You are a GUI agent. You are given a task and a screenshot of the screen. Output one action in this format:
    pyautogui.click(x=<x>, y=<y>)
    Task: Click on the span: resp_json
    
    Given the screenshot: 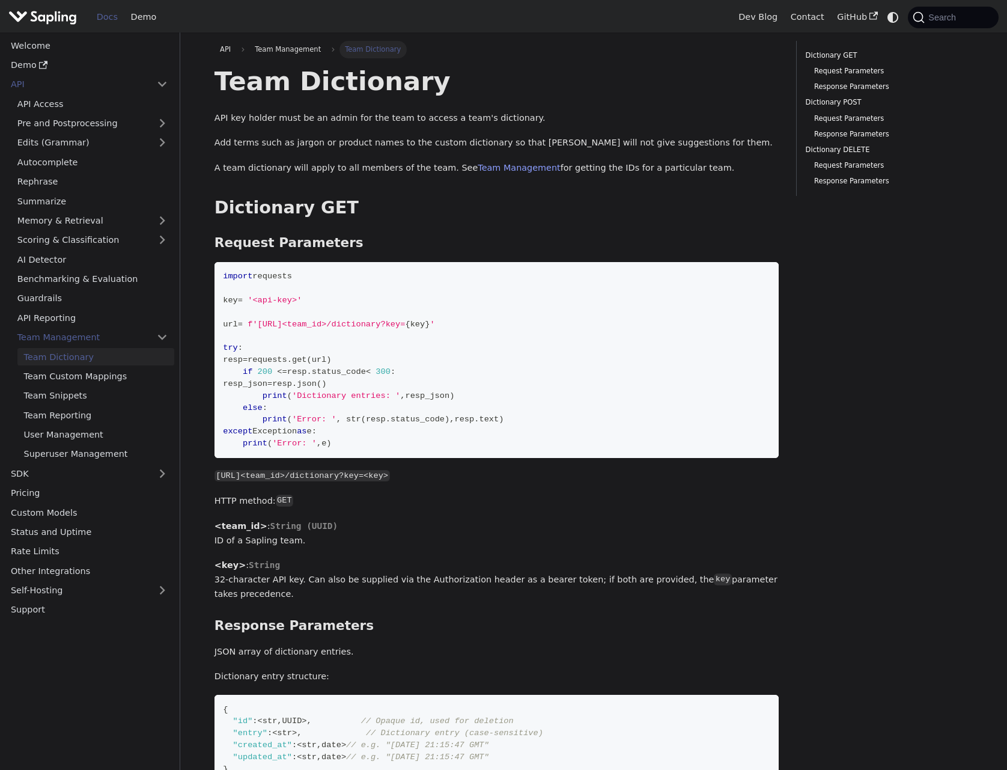 What is the action you would take?
    pyautogui.click(x=245, y=383)
    